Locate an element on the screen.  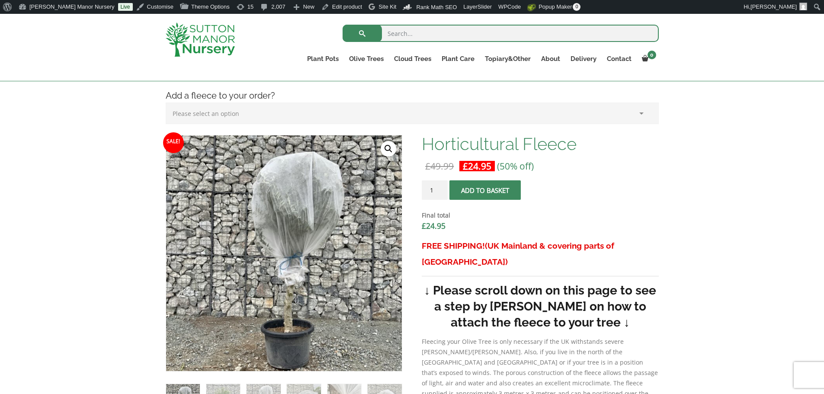
a: About is located at coordinates (550, 59).